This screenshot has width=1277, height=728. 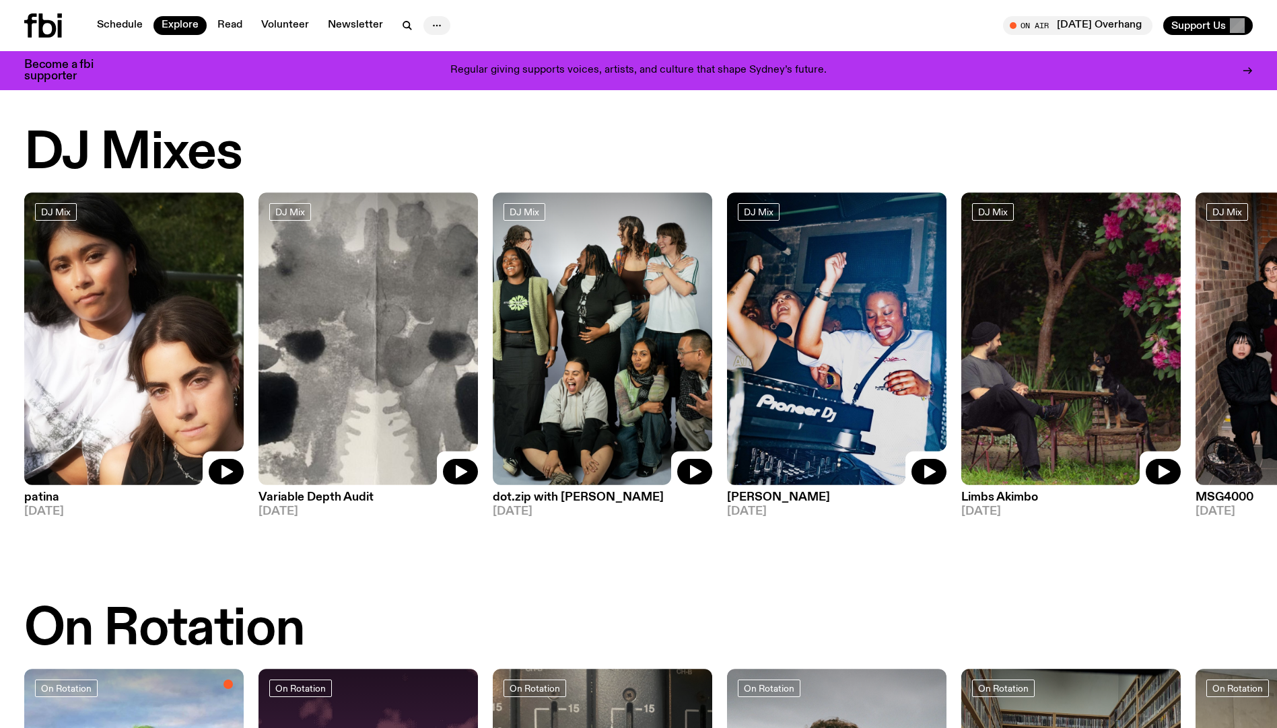 What do you see at coordinates (164, 630) in the screenshot?
I see `h2: On Rotation` at bounding box center [164, 630].